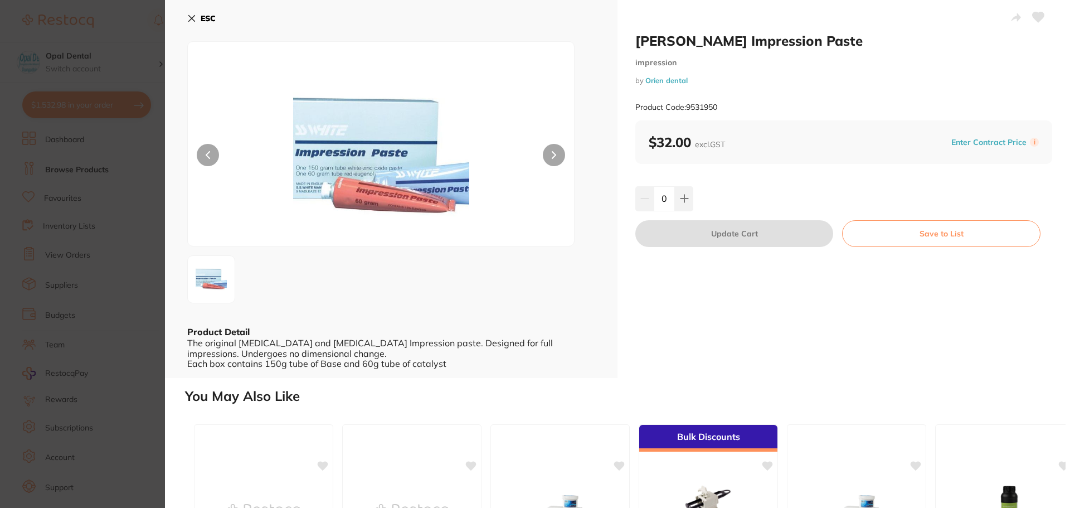 The image size is (1070, 508). I want to click on h2: You May Also Like, so click(625, 396).